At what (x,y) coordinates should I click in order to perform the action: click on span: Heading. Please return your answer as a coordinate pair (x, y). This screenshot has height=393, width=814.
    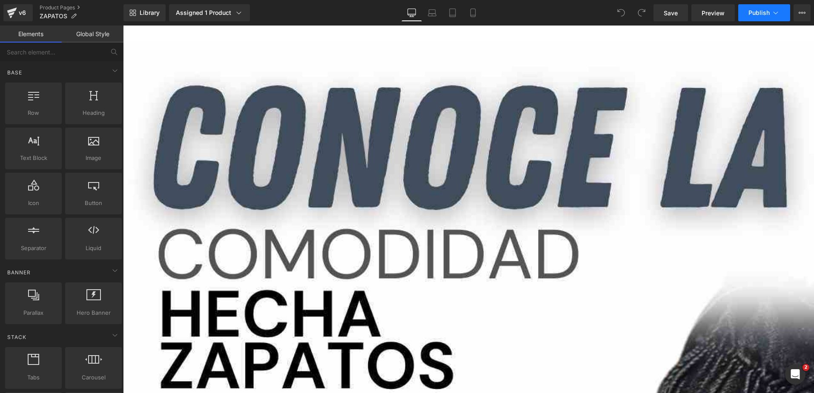
    Looking at the image, I should click on (93, 113).